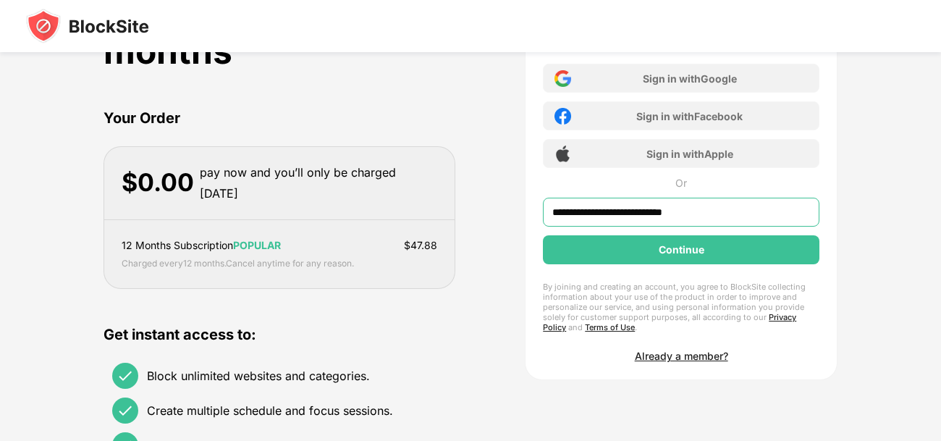  Describe the element at coordinates (563, 116) in the screenshot. I see `img: facebook-icon.png` at that location.